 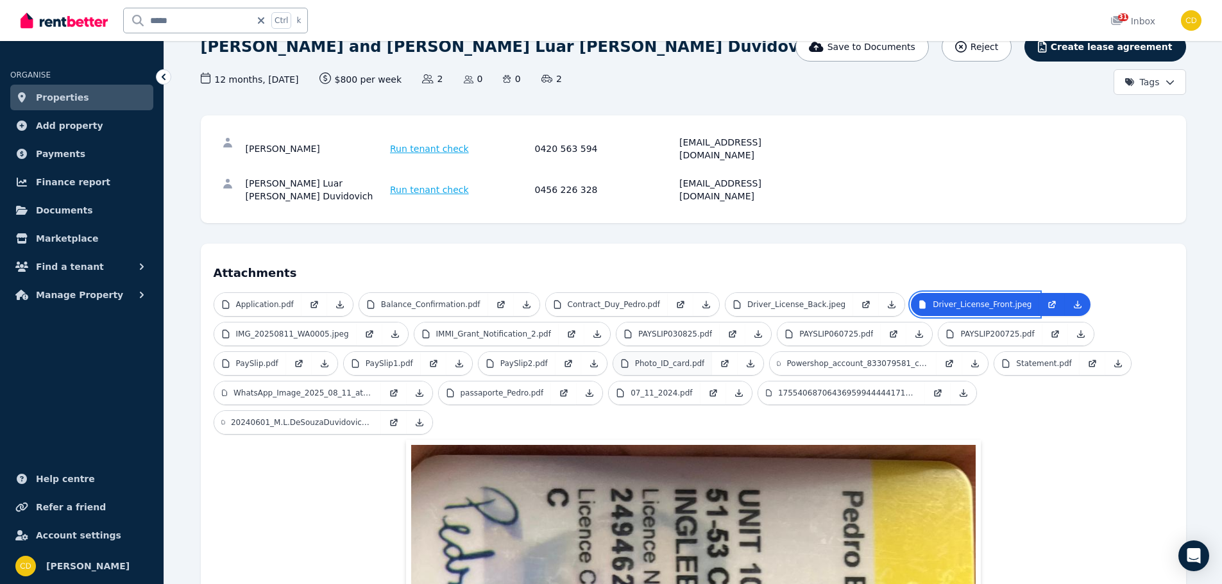 I want to click on span: Find a tenant, so click(x=70, y=267).